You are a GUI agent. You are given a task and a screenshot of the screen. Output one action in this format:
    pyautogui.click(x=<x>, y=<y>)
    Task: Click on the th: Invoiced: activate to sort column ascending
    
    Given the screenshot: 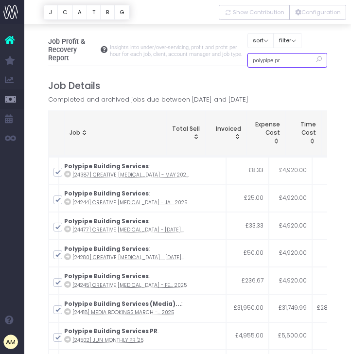 What is the action you would take?
    pyautogui.click(x=226, y=133)
    